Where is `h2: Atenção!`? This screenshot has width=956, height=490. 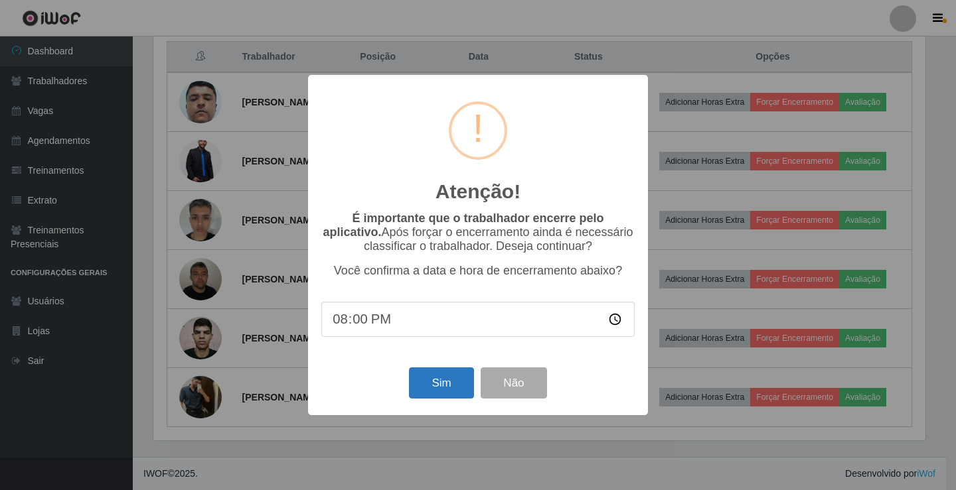 h2: Atenção! is located at coordinates (478, 192).